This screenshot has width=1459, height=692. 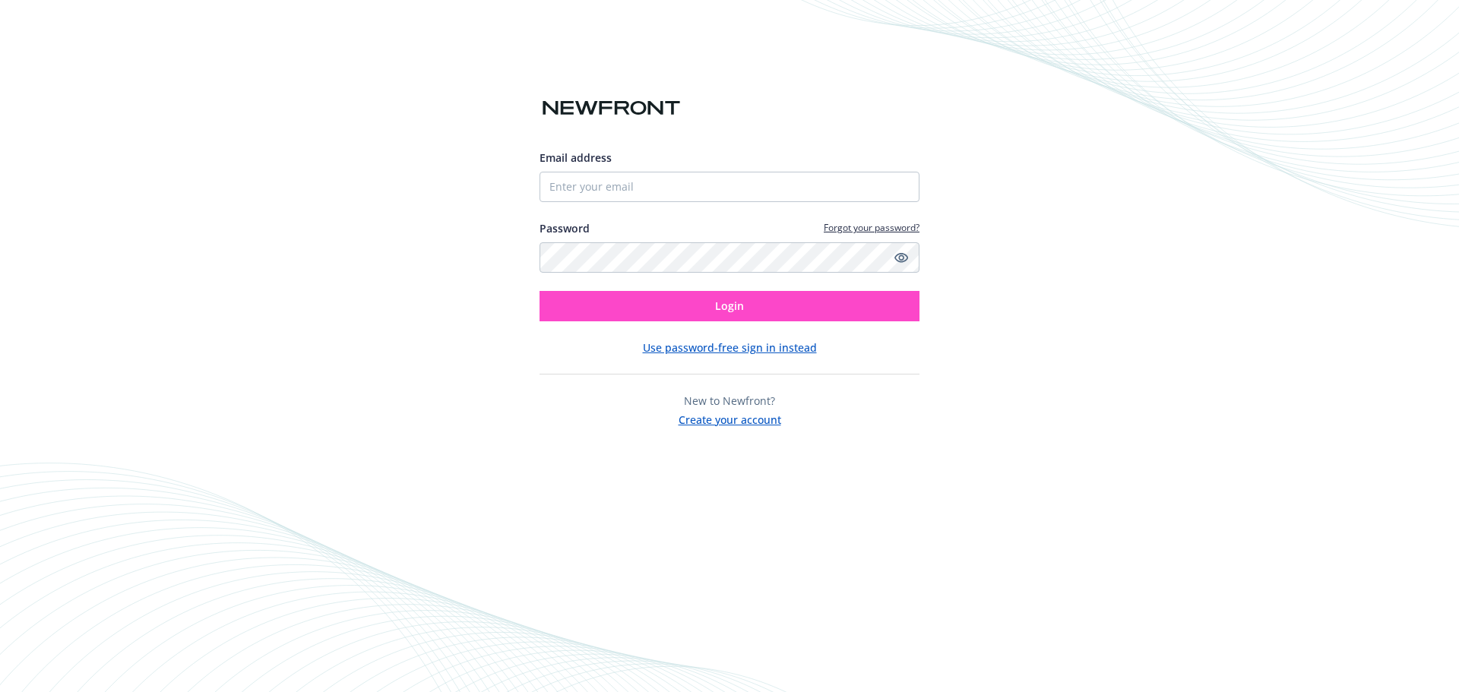 I want to click on input: Enter your password, so click(x=729, y=258).